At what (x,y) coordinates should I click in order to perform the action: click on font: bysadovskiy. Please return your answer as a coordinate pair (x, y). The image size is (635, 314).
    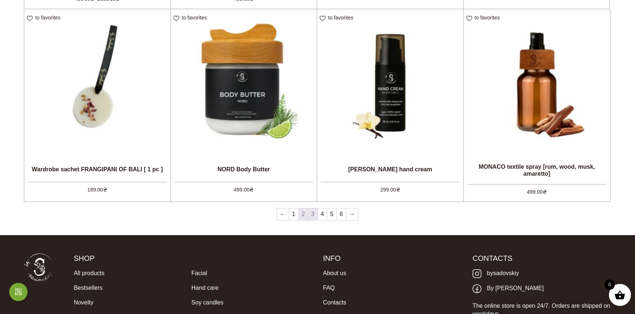
    Looking at the image, I should click on (502, 273).